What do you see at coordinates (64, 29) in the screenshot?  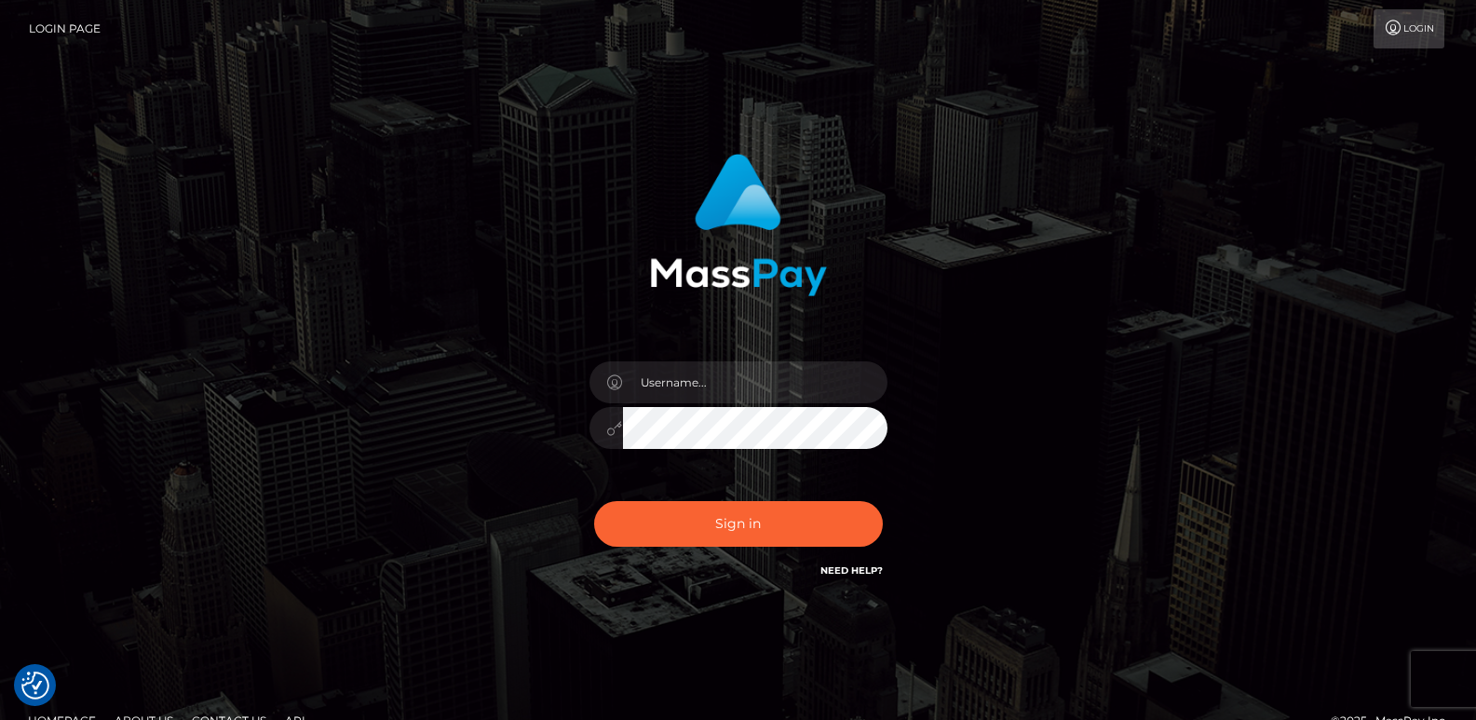 I see `a: Login Page` at bounding box center [64, 29].